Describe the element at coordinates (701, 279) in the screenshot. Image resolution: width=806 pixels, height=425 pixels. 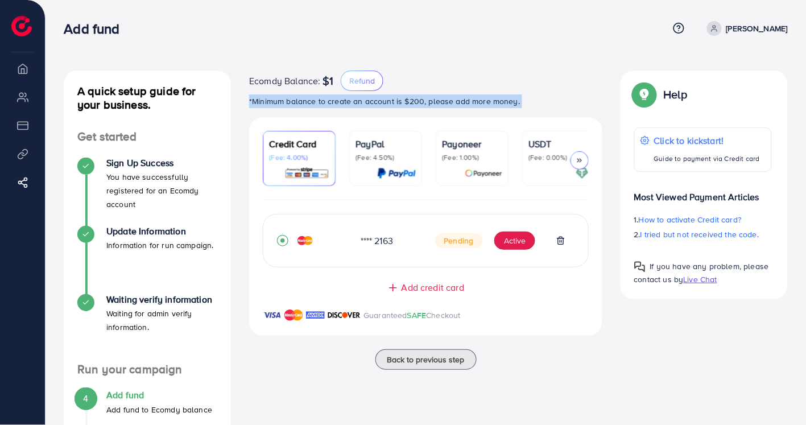
I see `span: Live Chat` at that location.